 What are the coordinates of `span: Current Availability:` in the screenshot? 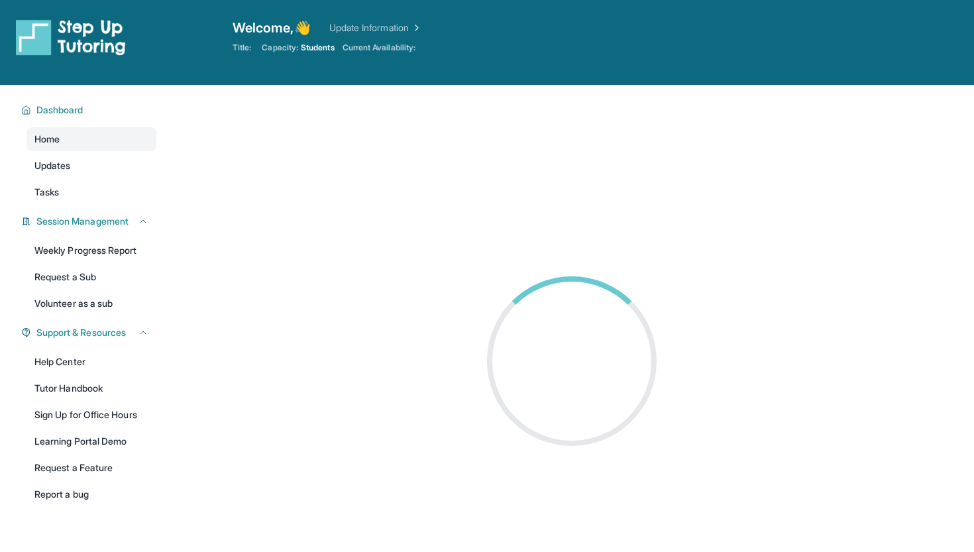 It's located at (379, 48).